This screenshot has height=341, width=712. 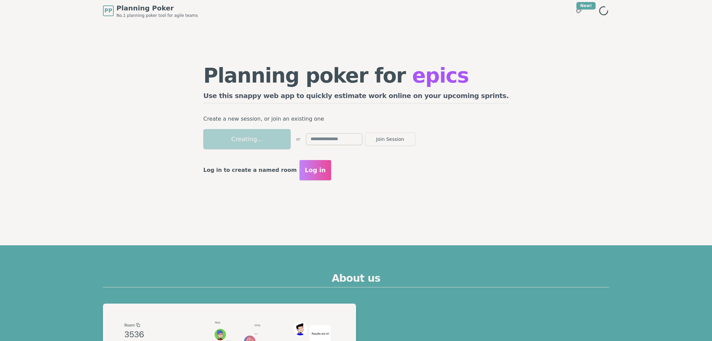 I want to click on a: PPPlanning PokerNo.1 planning poker tool for agile teams, so click(x=150, y=11).